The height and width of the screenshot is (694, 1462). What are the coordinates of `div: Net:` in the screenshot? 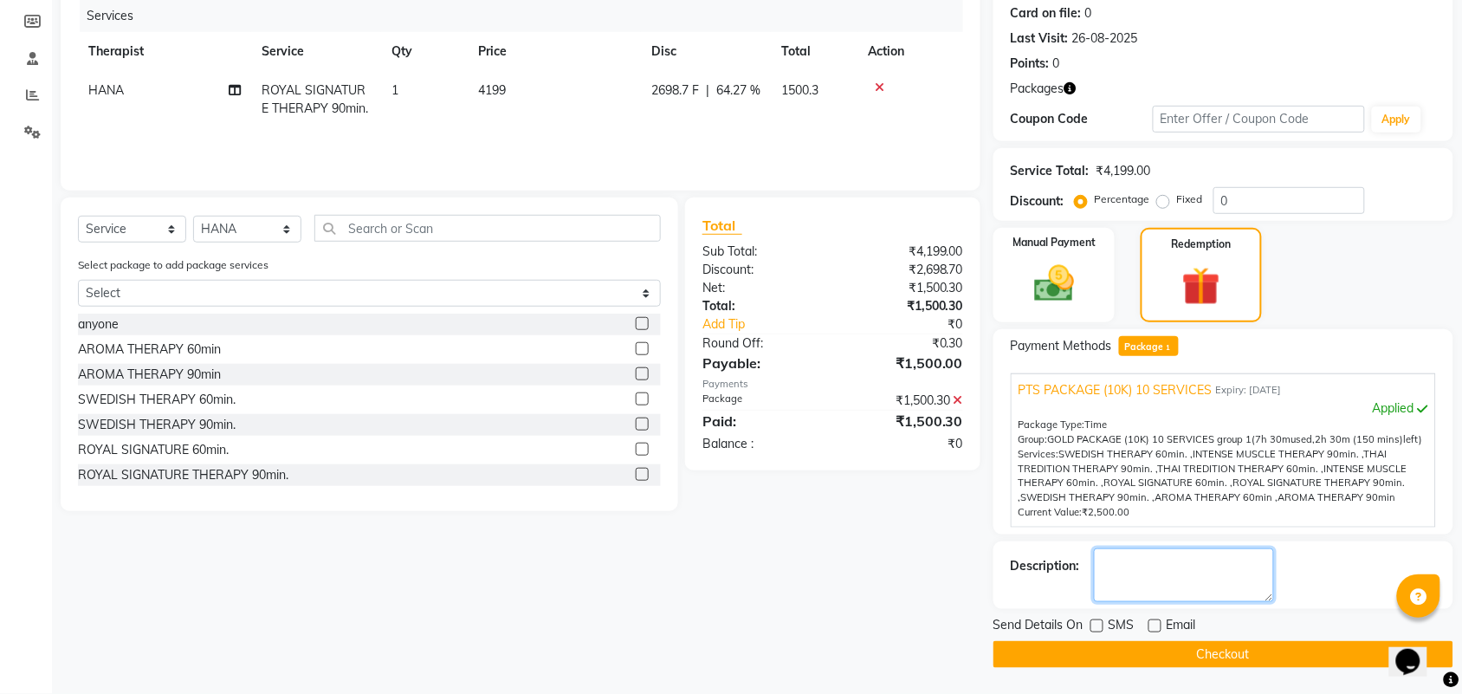 It's located at (761, 288).